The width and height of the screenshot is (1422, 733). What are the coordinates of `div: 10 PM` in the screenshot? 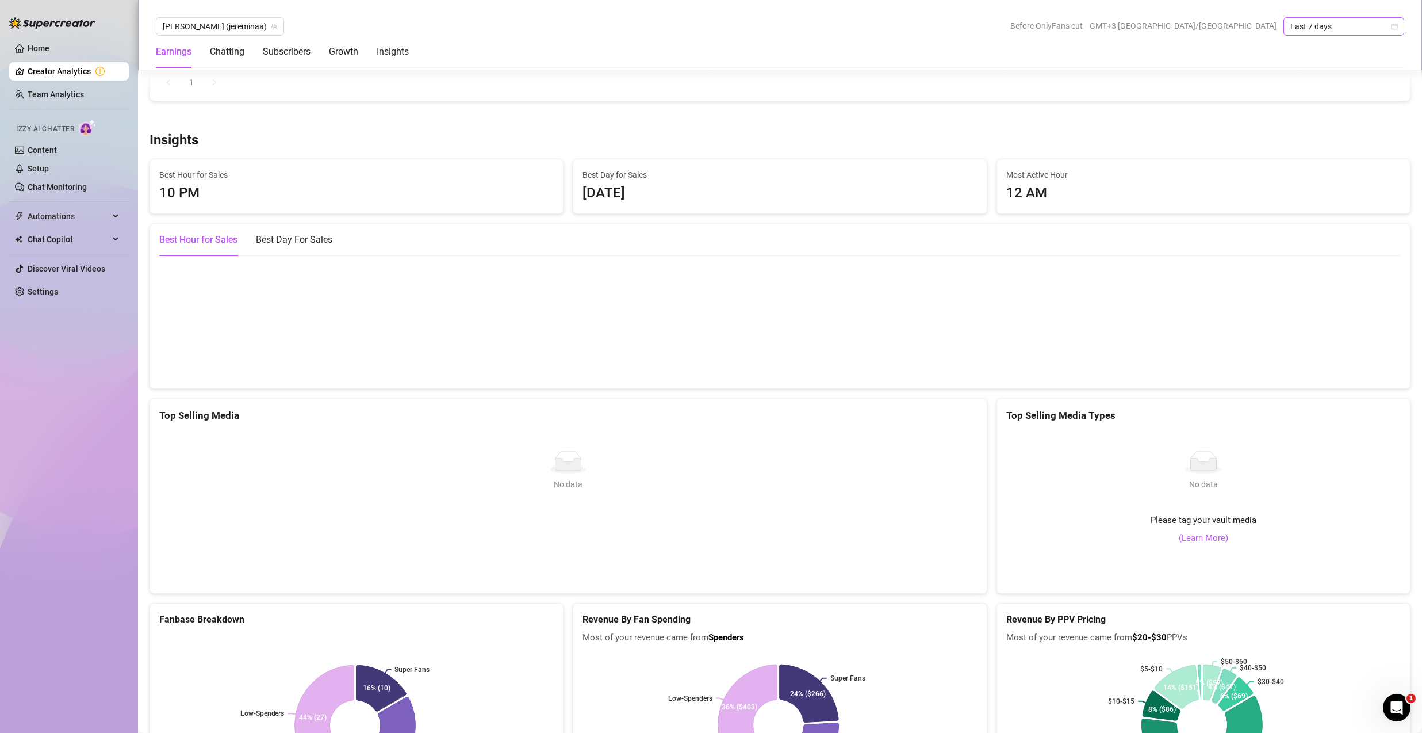 It's located at (356, 193).